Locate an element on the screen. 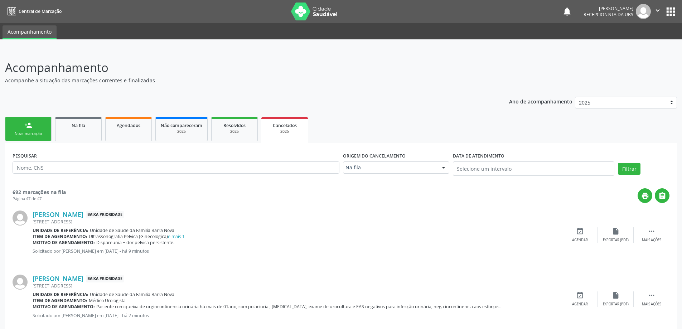  label: PESQUISAR is located at coordinates (25, 156).